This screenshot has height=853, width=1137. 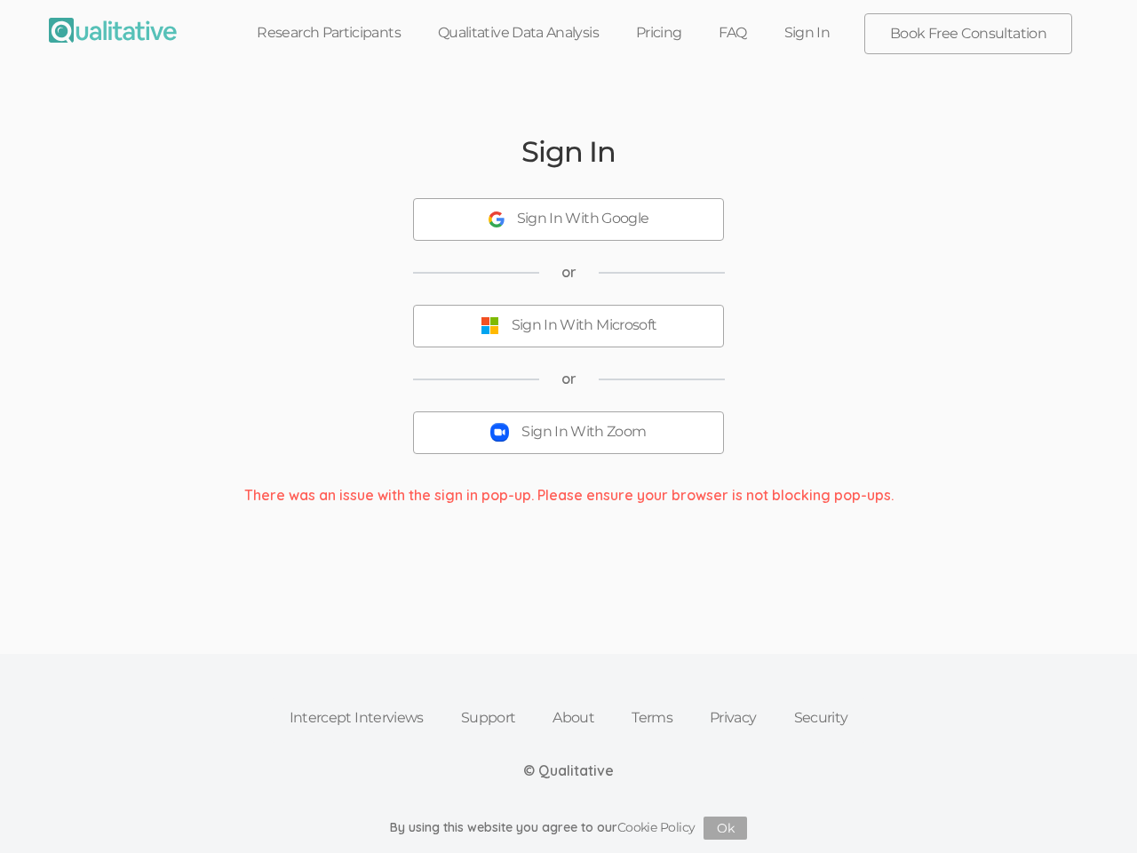 I want to click on button: Sign In With Zoom, so click(x=569, y=433).